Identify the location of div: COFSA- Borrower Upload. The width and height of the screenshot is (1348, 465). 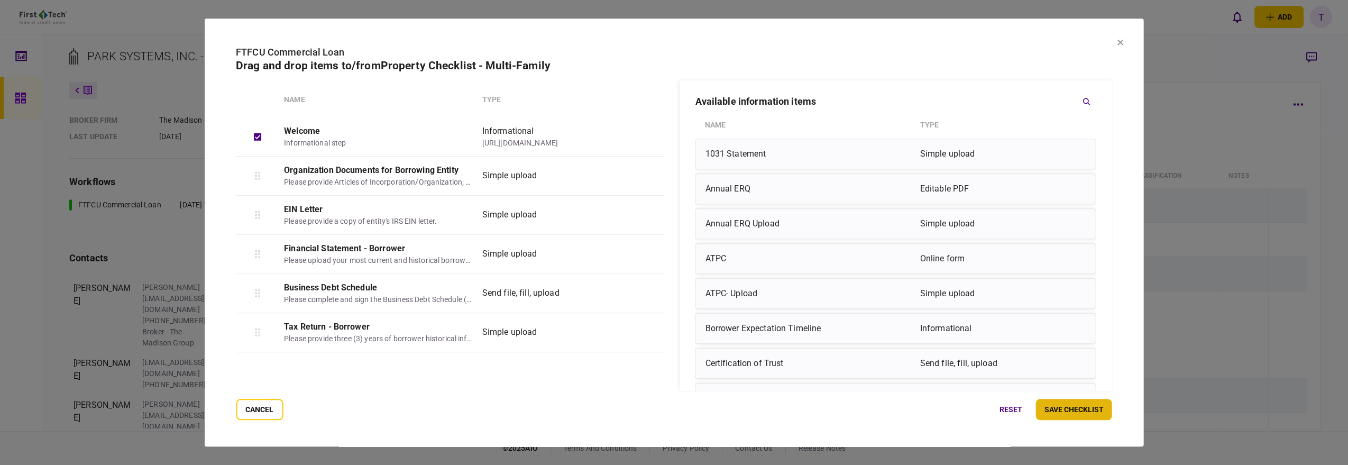
(810, 398).